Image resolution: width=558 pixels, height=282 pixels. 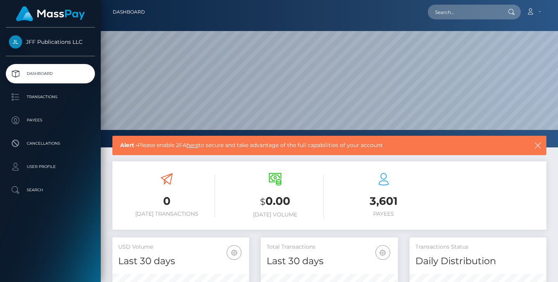 What do you see at coordinates (167, 201) in the screenshot?
I see `h3: 0` at bounding box center [167, 201].